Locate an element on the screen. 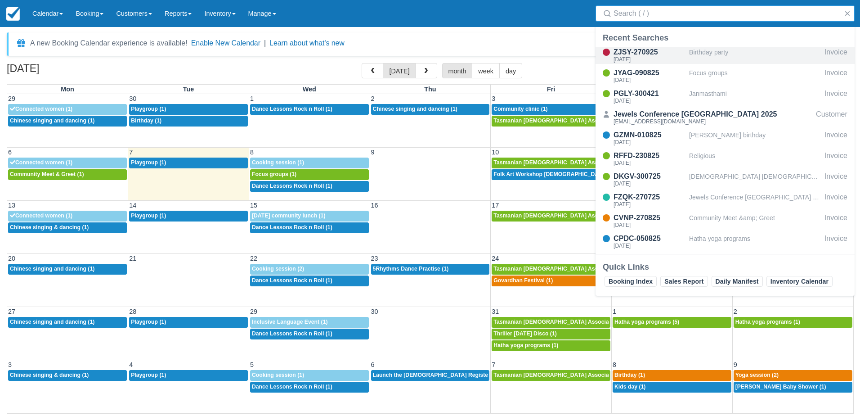 The width and height of the screenshot is (860, 416). a: Community clinic (1) is located at coordinates (551, 109).